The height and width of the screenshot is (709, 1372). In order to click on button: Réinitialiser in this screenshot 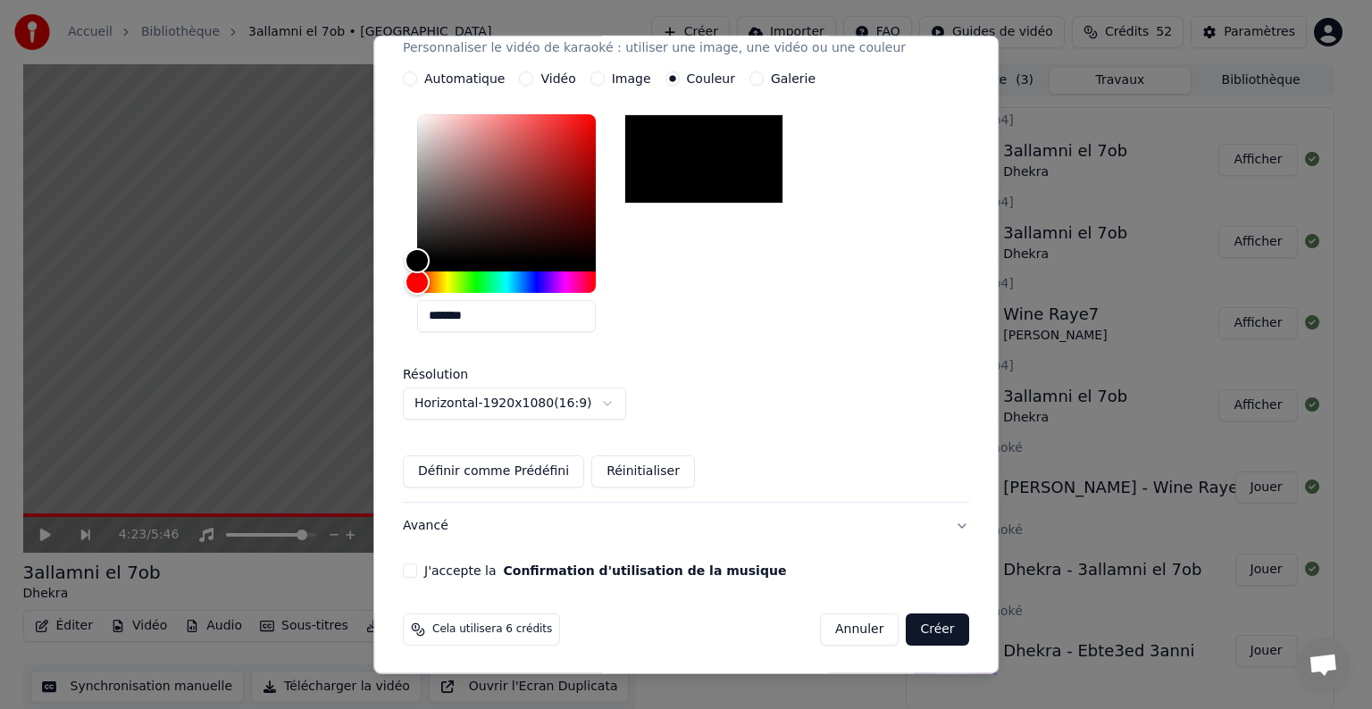, I will do `click(643, 472)`.